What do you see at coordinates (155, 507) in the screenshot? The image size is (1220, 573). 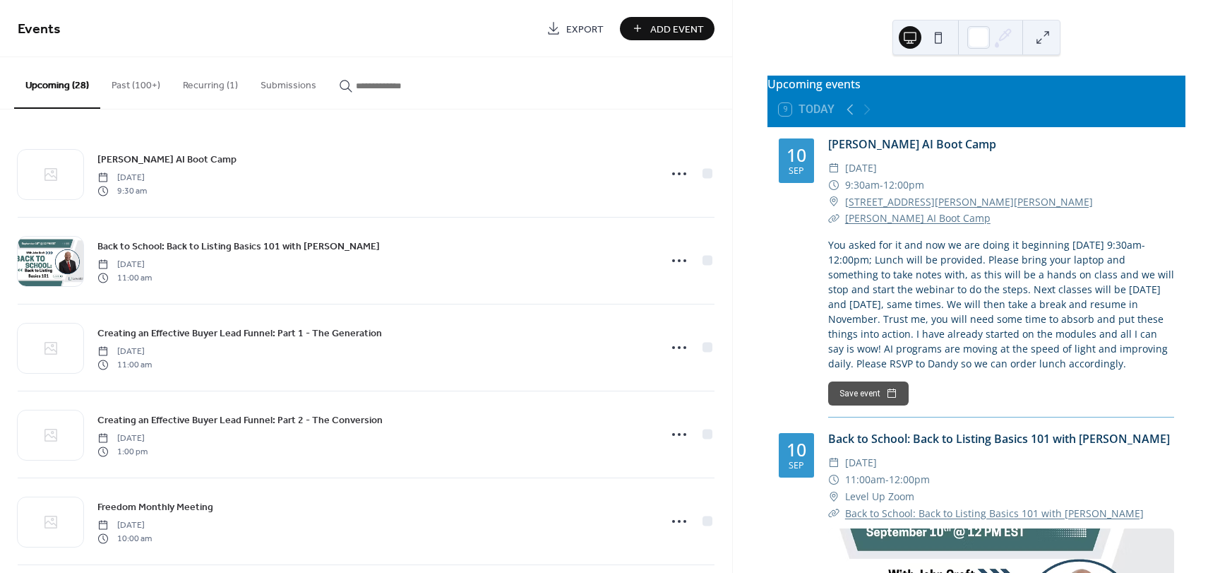 I see `span: Freedom Monthly Meeting` at bounding box center [155, 507].